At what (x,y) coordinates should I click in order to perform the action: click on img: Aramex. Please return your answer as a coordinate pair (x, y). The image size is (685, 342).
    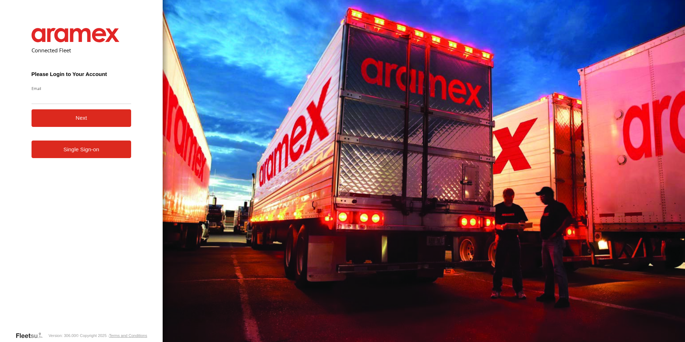
    Looking at the image, I should click on (76, 35).